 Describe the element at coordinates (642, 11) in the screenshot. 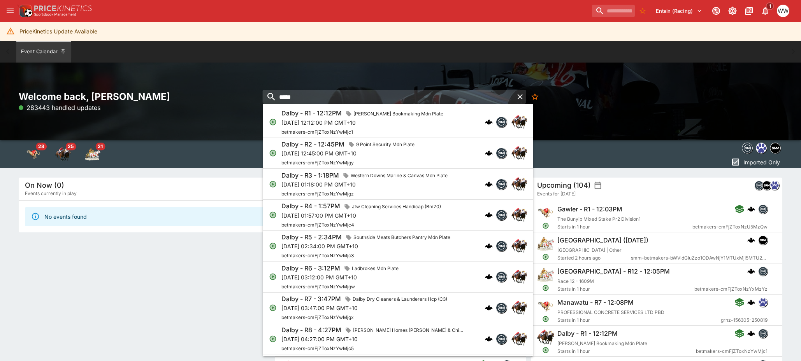

I see `button: No Bookmarks` at that location.